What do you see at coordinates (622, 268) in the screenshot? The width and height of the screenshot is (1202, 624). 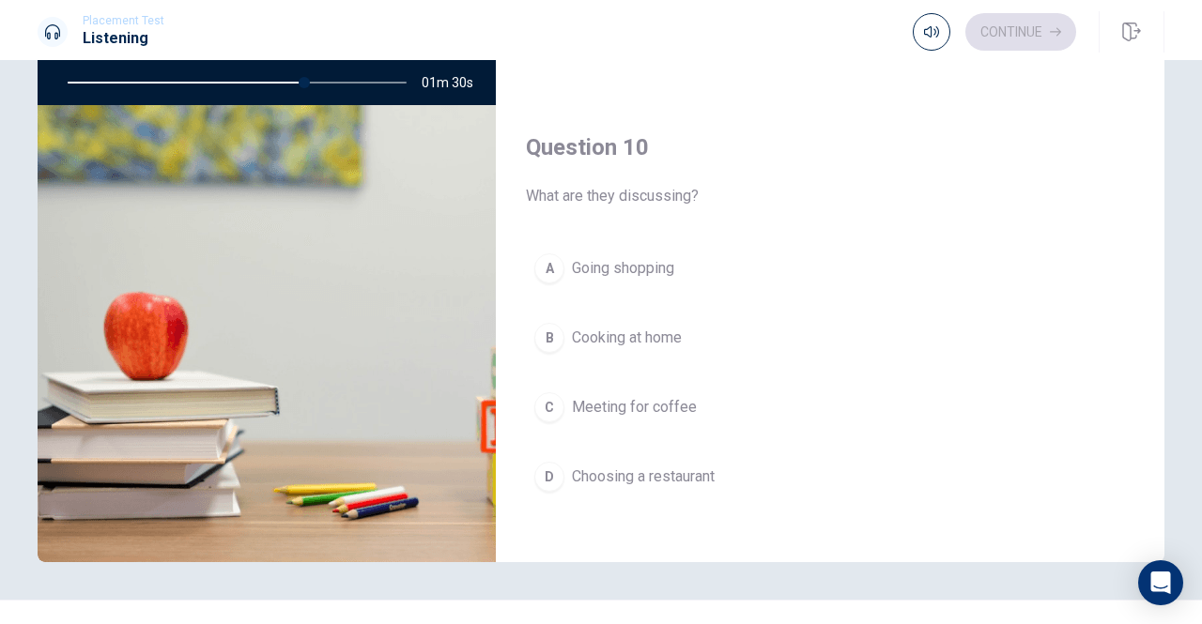 I see `span: Going shopping` at bounding box center [622, 268].